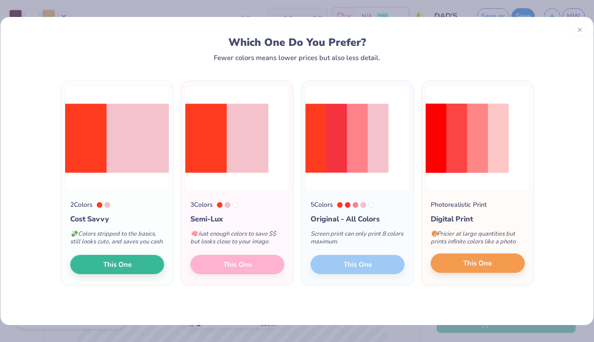 This screenshot has height=342, width=594. Describe the element at coordinates (237, 240) in the screenshot. I see `div: Just enough colors to save $$ but looks close to your image.` at that location.